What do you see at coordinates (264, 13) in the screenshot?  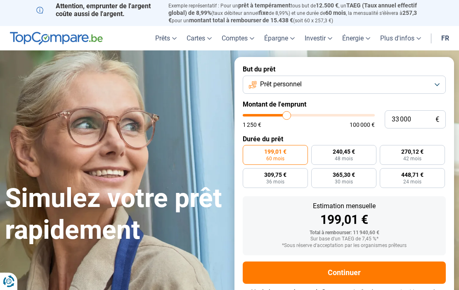 I see `span: fixe` at bounding box center [264, 13].